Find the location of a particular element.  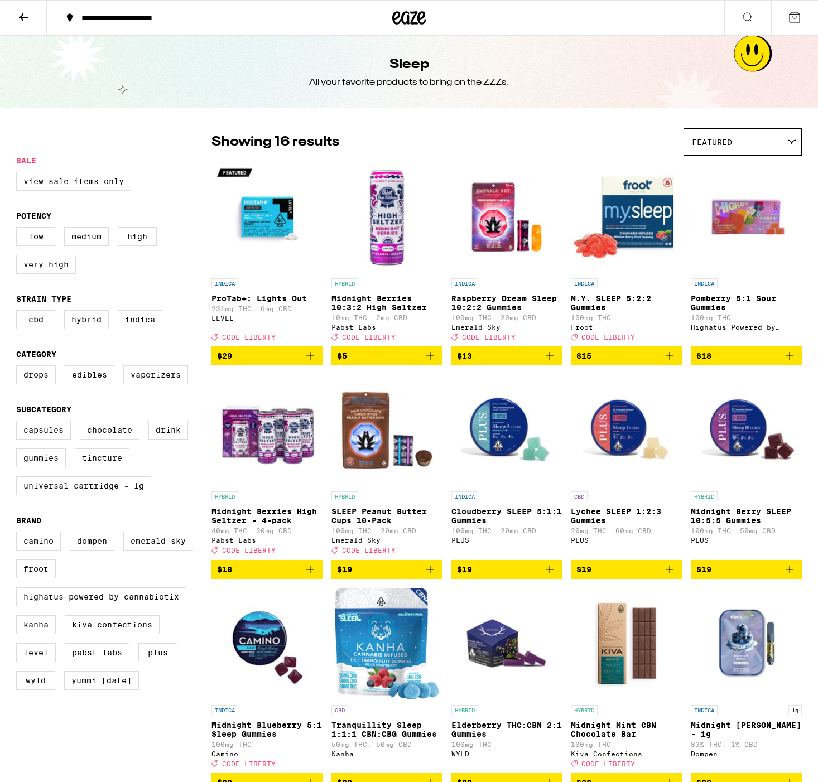

label: Indica is located at coordinates (140, 320).